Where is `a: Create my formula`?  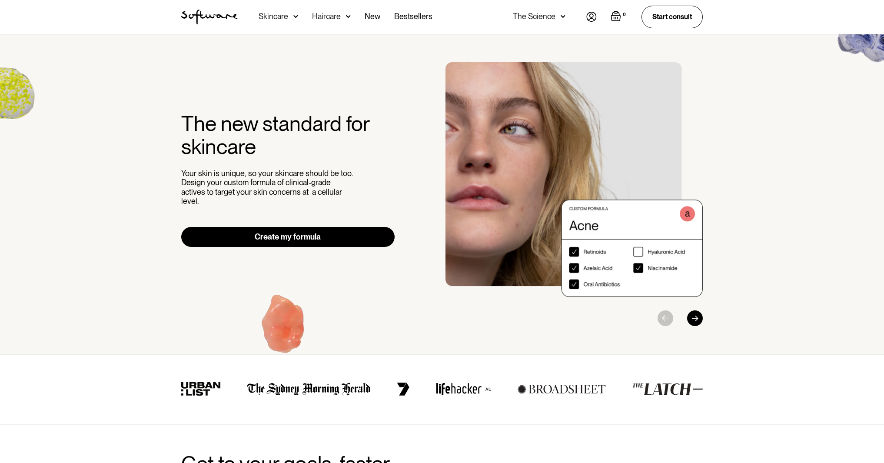 a: Create my formula is located at coordinates (288, 237).